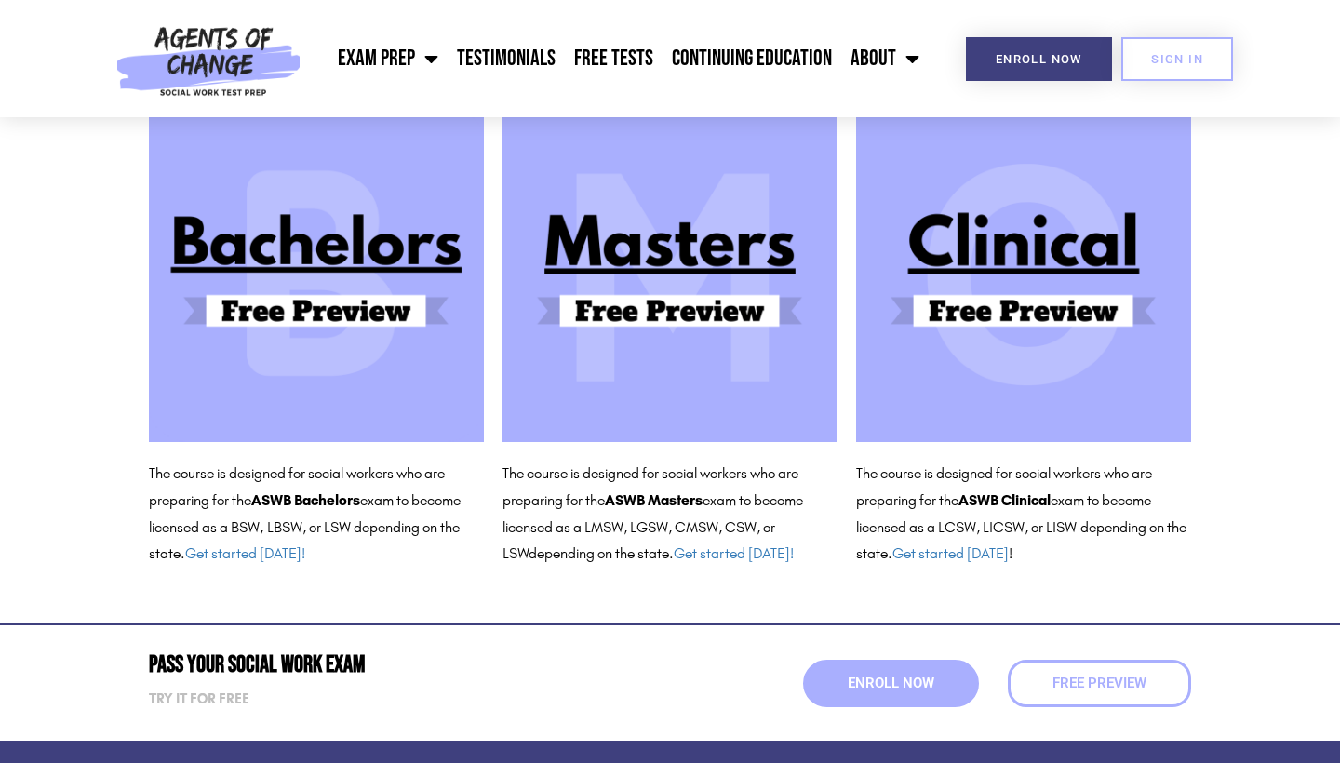 The height and width of the screenshot is (763, 1340). I want to click on strong: Try it for free, so click(199, 699).